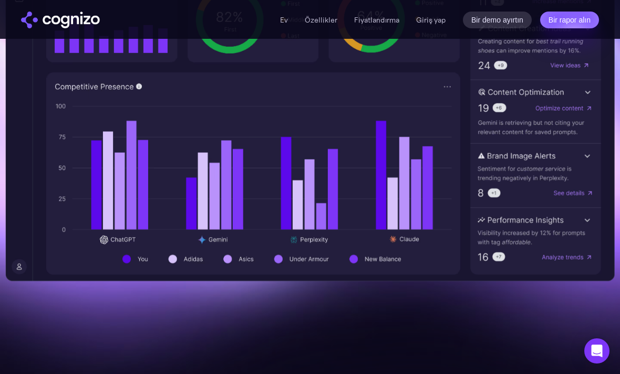 The width and height of the screenshot is (620, 374). Describe the element at coordinates (60, 20) in the screenshot. I see `img: cognizo logosu` at that location.